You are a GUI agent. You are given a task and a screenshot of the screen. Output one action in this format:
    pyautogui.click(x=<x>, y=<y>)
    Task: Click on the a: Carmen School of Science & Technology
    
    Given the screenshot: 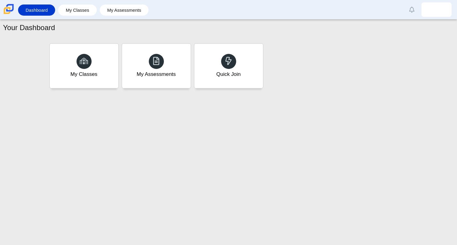 What is the action you would take?
    pyautogui.click(x=9, y=14)
    